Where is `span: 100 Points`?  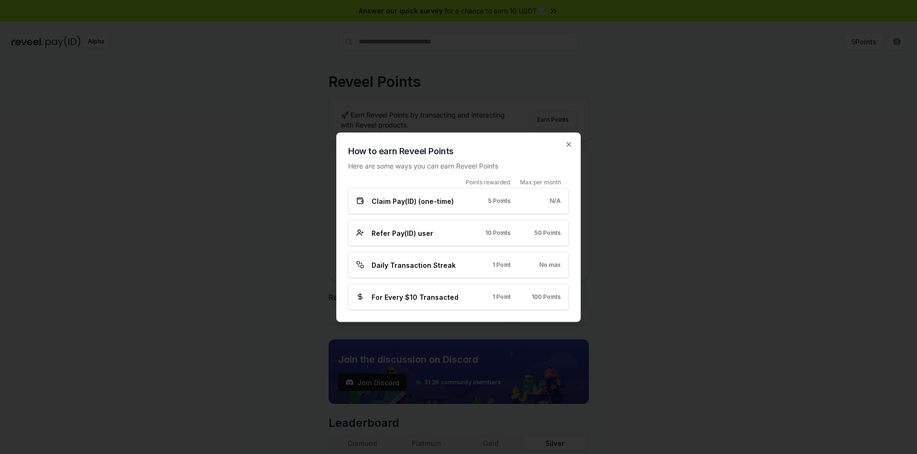
span: 100 Points is located at coordinates (546, 297).